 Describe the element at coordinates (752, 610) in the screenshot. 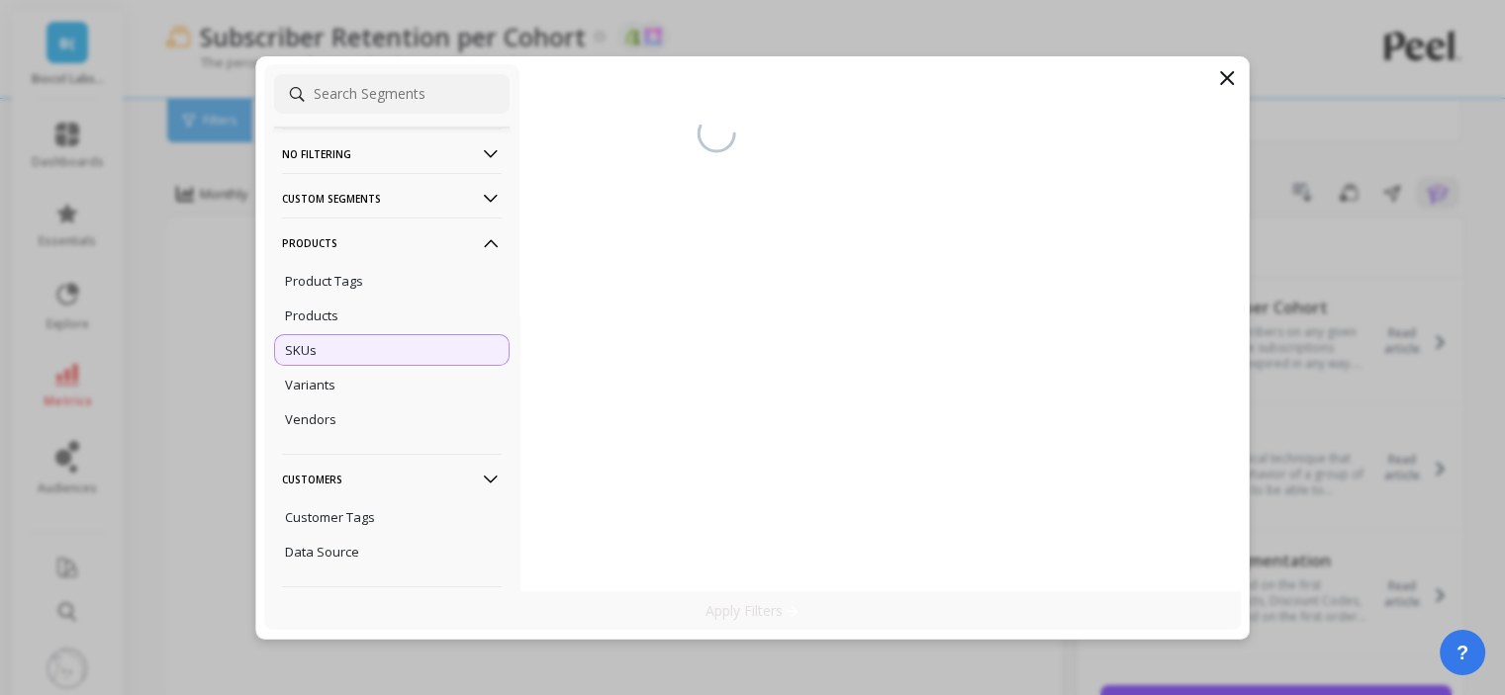

I see `p: Apply Filters` at that location.